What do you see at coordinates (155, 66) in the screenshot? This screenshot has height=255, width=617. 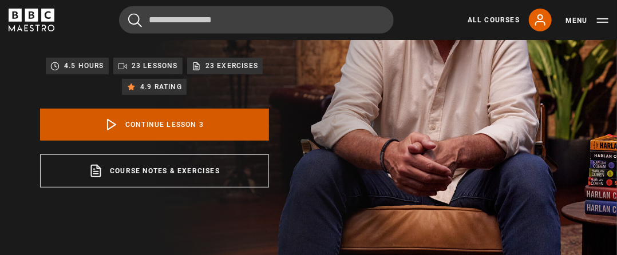 I see `p: 23 lessons` at bounding box center [155, 66].